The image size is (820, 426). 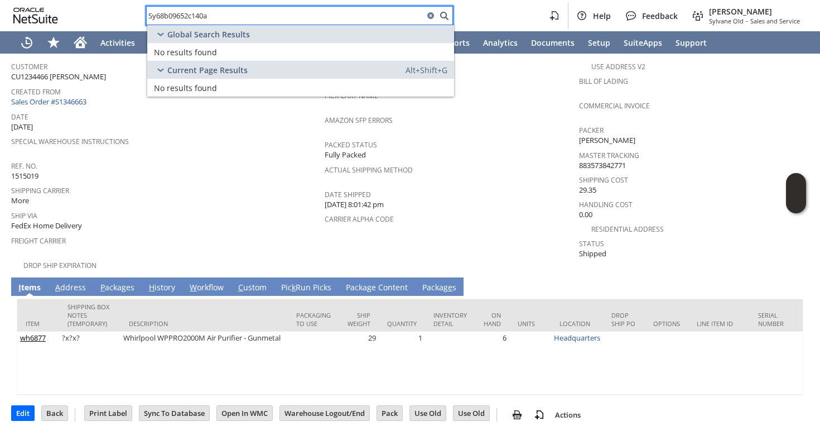 What do you see at coordinates (781, 319) in the screenshot?
I see `div: Serial Number` at bounding box center [781, 319].